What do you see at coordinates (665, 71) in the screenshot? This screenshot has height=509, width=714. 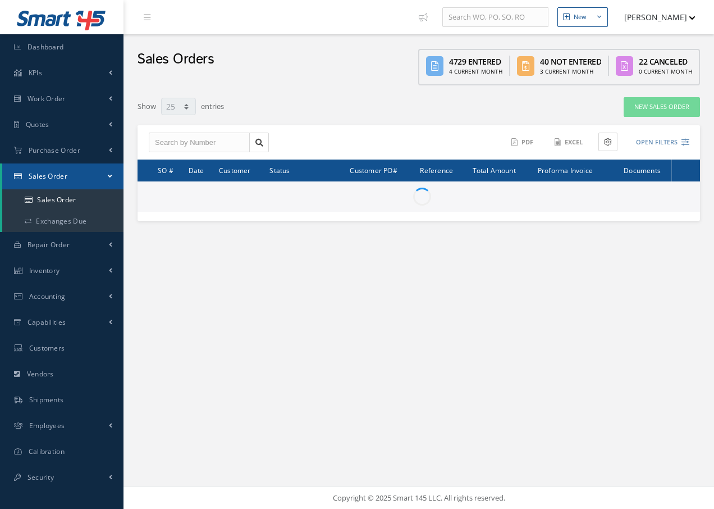 I see `div: 0 Current Month` at bounding box center [665, 71].